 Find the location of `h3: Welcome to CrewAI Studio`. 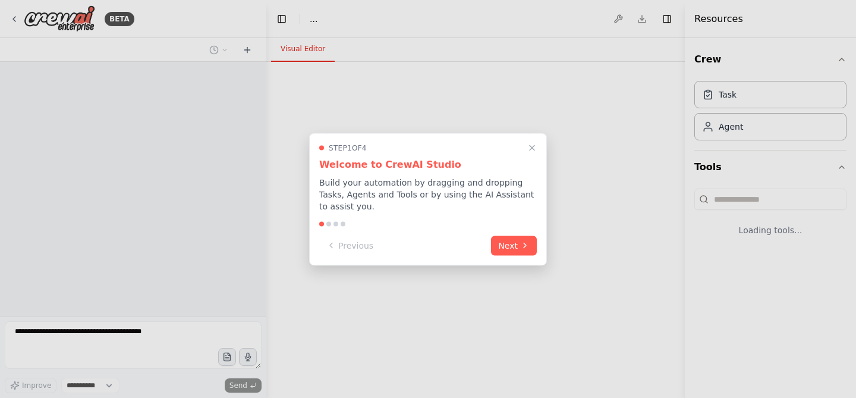

h3: Welcome to CrewAI Studio is located at coordinates (428, 164).